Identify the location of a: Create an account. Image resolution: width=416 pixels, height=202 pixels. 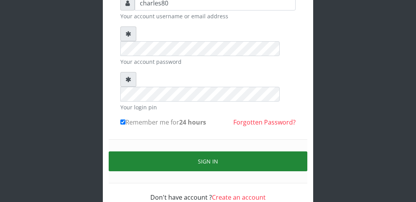
(239, 198).